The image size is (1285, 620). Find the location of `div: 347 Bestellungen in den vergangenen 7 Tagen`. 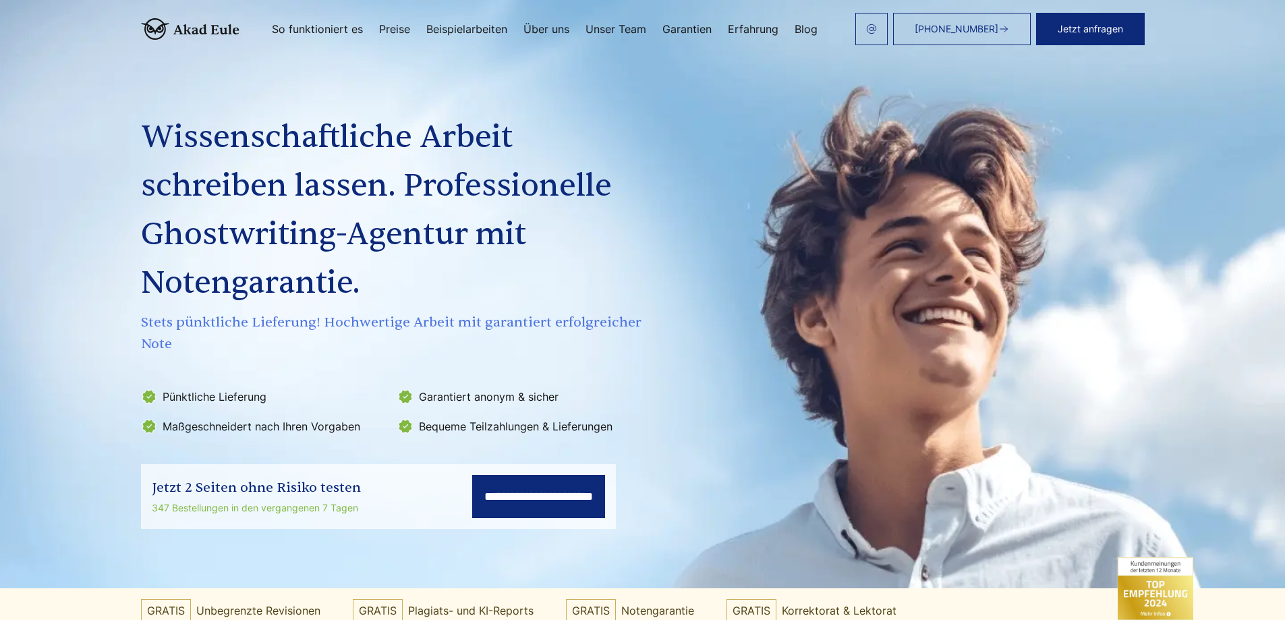

div: 347 Bestellungen in den vergangenen 7 Tagen is located at coordinates (256, 508).